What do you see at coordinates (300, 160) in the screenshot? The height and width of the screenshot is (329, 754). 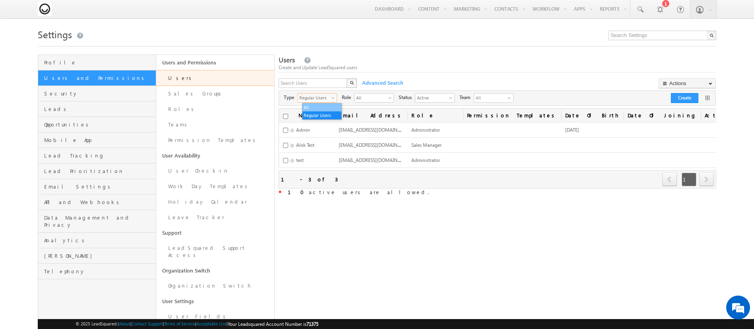 I see `span: test` at bounding box center [300, 160].